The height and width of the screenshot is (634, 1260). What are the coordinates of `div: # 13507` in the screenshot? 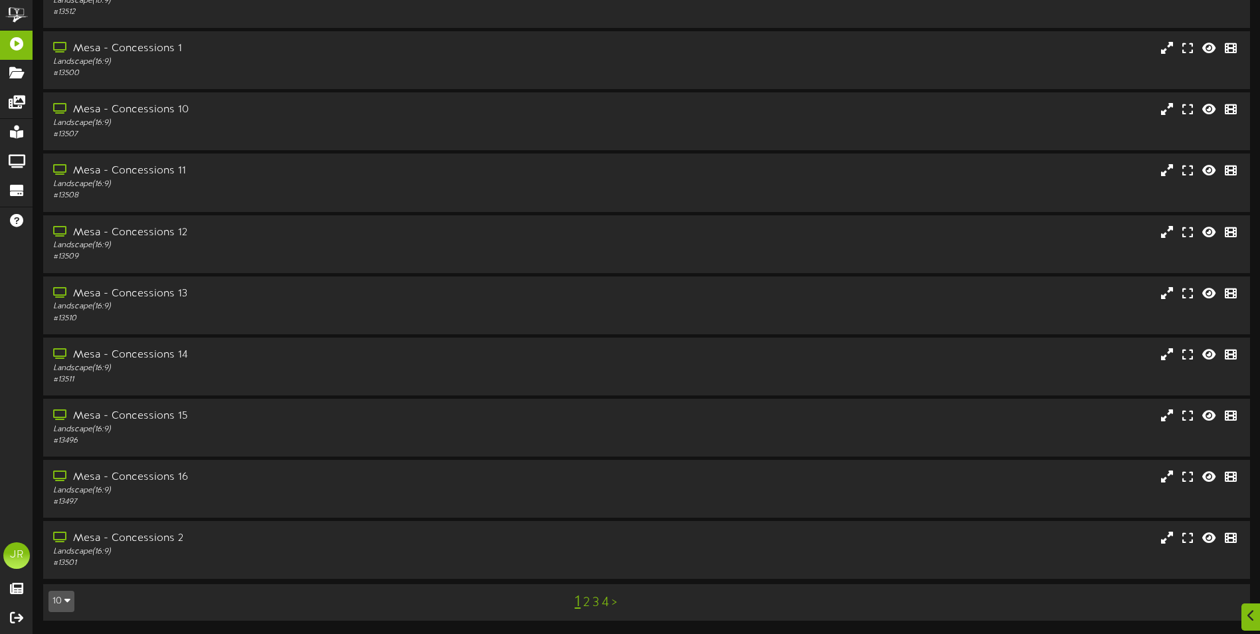 It's located at (294, 134).